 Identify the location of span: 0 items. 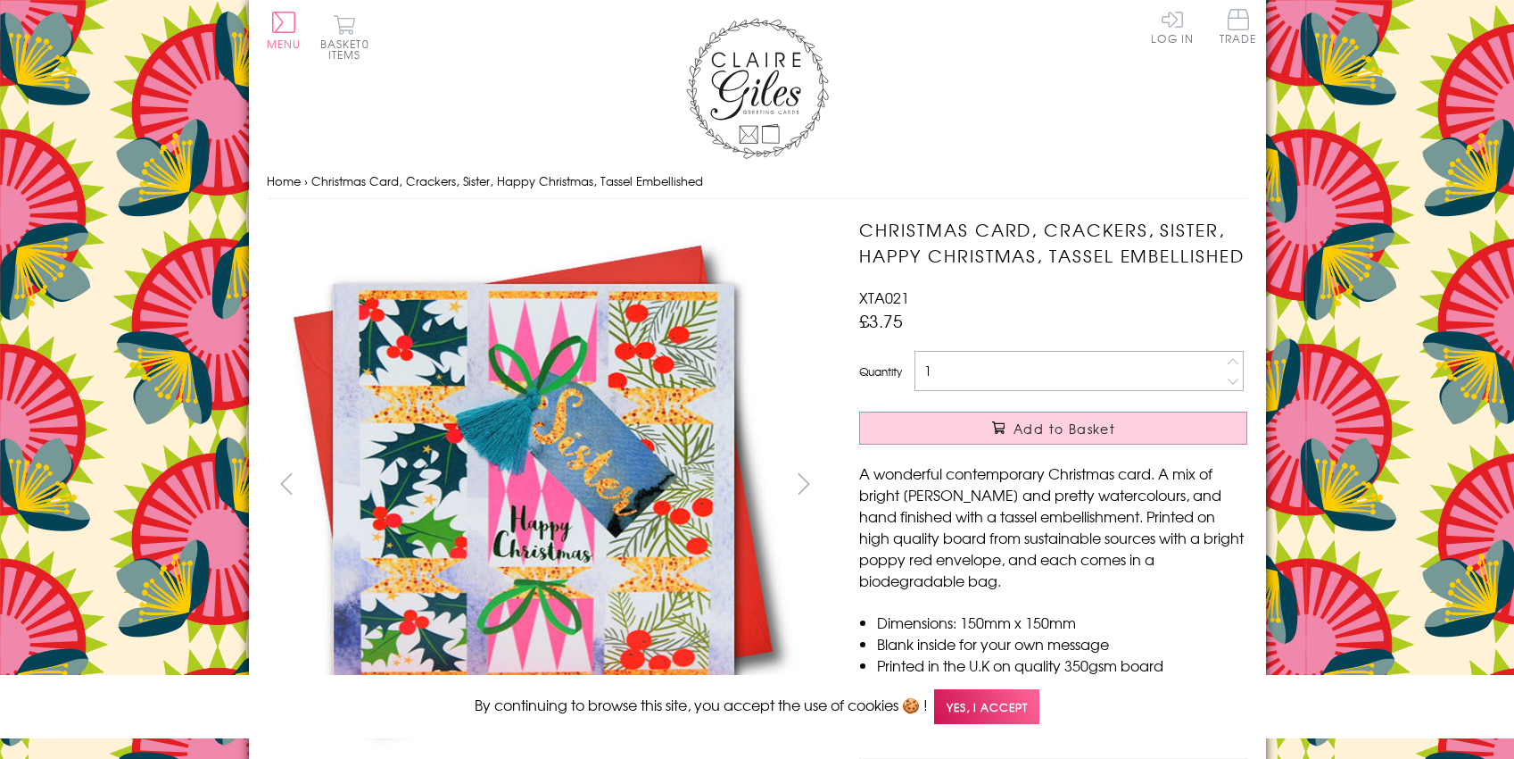
(349, 49).